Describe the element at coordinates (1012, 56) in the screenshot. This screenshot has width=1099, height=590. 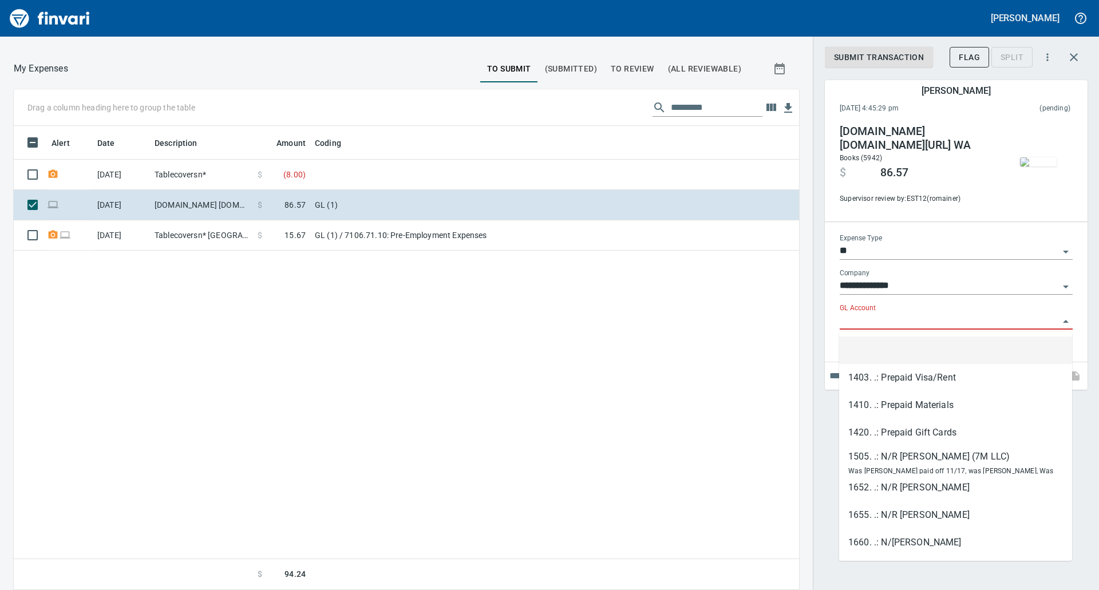
I see `div: Transaction still pending, cannot split yet. It usually takes 2-3 days for a merchant to settle a...` at that location.